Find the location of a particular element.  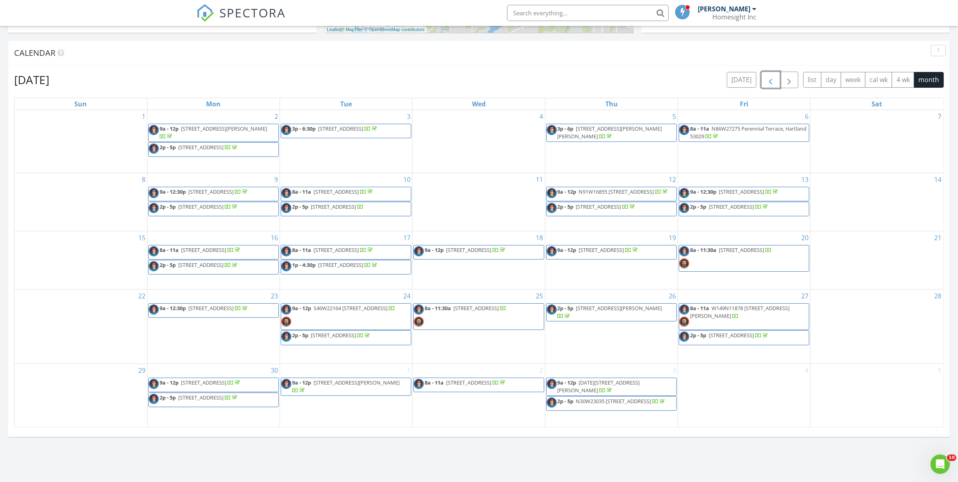

td: Go to June 29, 2025 is located at coordinates (81, 395).